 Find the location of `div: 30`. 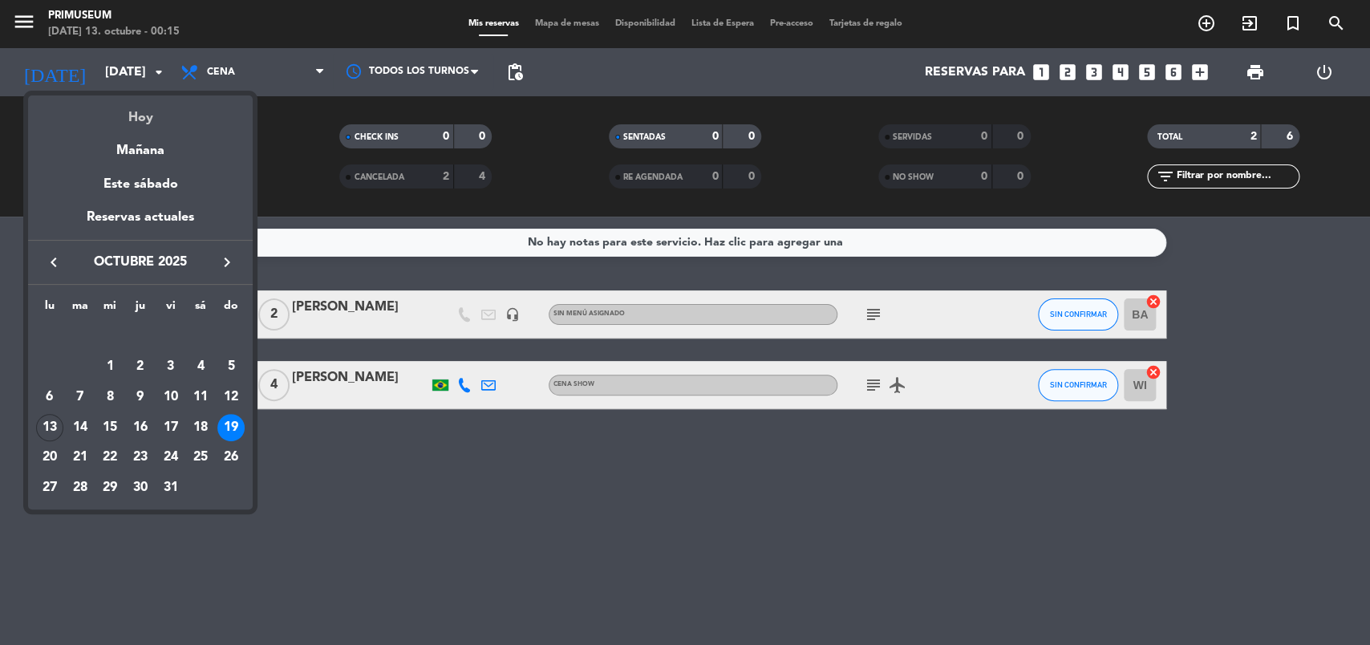

div: 30 is located at coordinates (140, 488).